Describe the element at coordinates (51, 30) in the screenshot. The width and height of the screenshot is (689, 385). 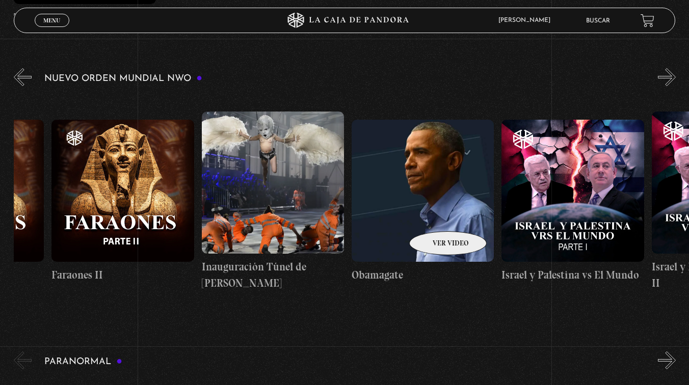
I see `span: Cerrar` at that location.